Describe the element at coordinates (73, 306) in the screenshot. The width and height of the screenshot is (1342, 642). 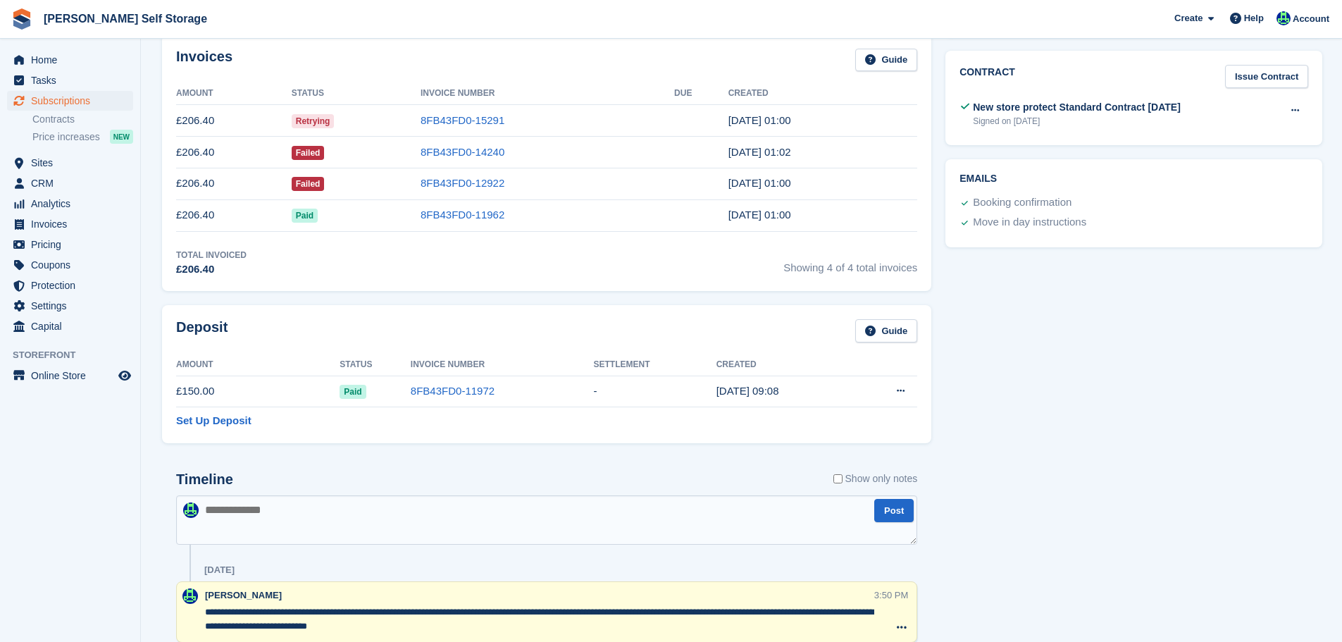
I see `span: Settings` at that location.